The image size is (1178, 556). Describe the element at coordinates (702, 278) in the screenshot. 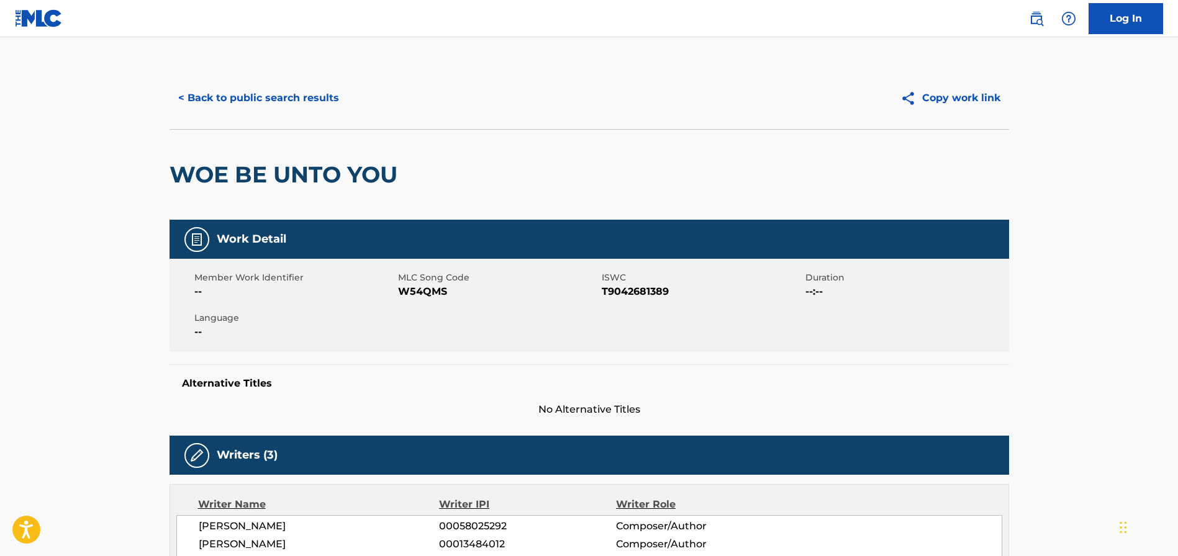

I see `span: ISWC` at that location.